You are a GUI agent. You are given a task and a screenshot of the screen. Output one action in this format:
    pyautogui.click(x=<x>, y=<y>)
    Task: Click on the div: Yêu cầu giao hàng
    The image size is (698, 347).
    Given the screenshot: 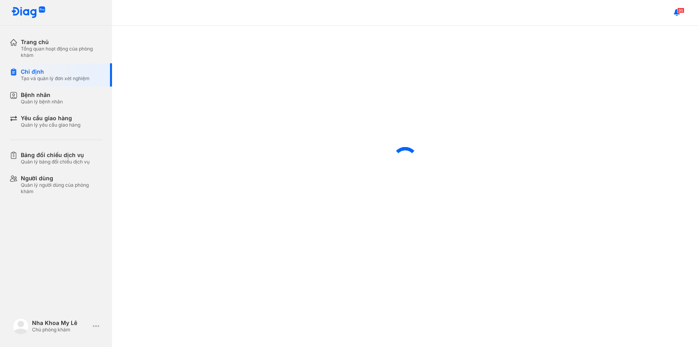 What is the action you would take?
    pyautogui.click(x=50, y=118)
    